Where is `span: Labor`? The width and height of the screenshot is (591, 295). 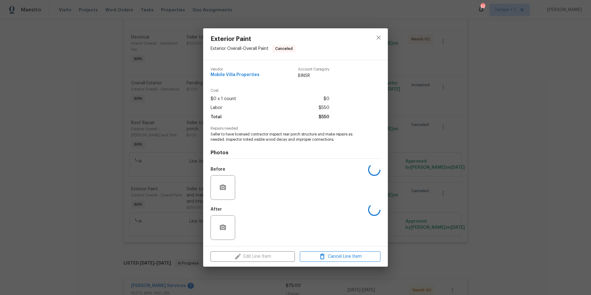
span: Labor is located at coordinates (216, 108).